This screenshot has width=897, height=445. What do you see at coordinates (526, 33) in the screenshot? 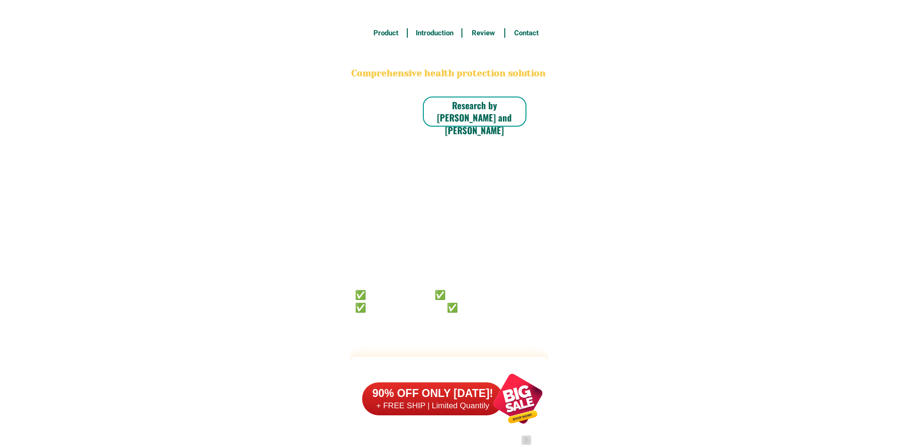
I see `h6: Contact` at bounding box center [526, 33].